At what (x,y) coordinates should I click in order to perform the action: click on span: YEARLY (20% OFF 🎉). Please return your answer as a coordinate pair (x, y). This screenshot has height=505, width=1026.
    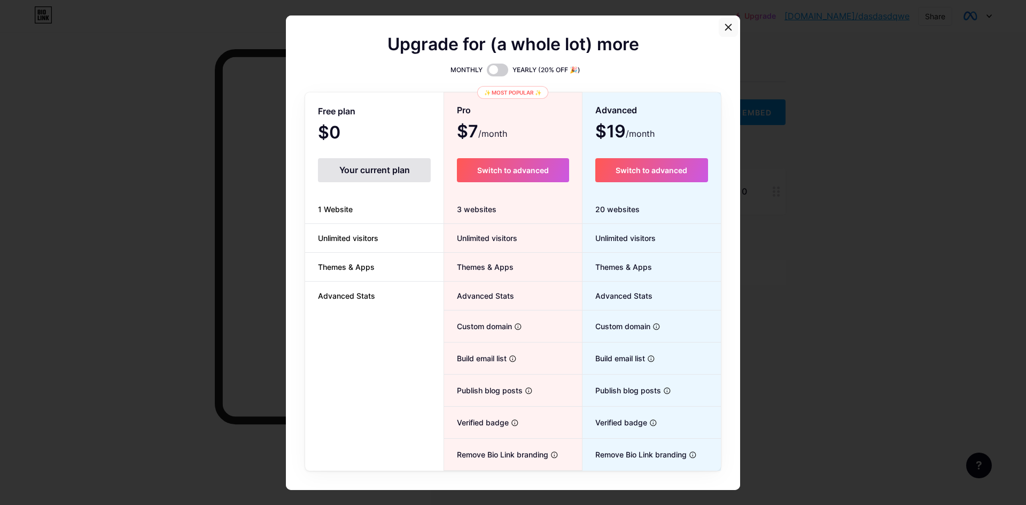
    Looking at the image, I should click on (546, 70).